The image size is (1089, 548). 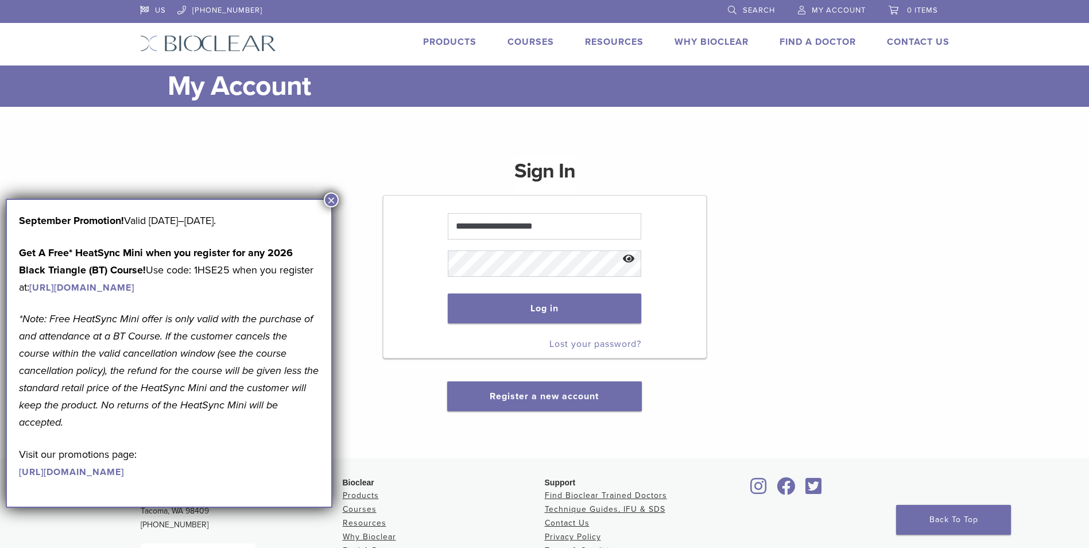 I want to click on em: *Note: Free HeatSync Mini offer is only valid with the purchase of and attendance at a BT Course...., so click(x=169, y=370).